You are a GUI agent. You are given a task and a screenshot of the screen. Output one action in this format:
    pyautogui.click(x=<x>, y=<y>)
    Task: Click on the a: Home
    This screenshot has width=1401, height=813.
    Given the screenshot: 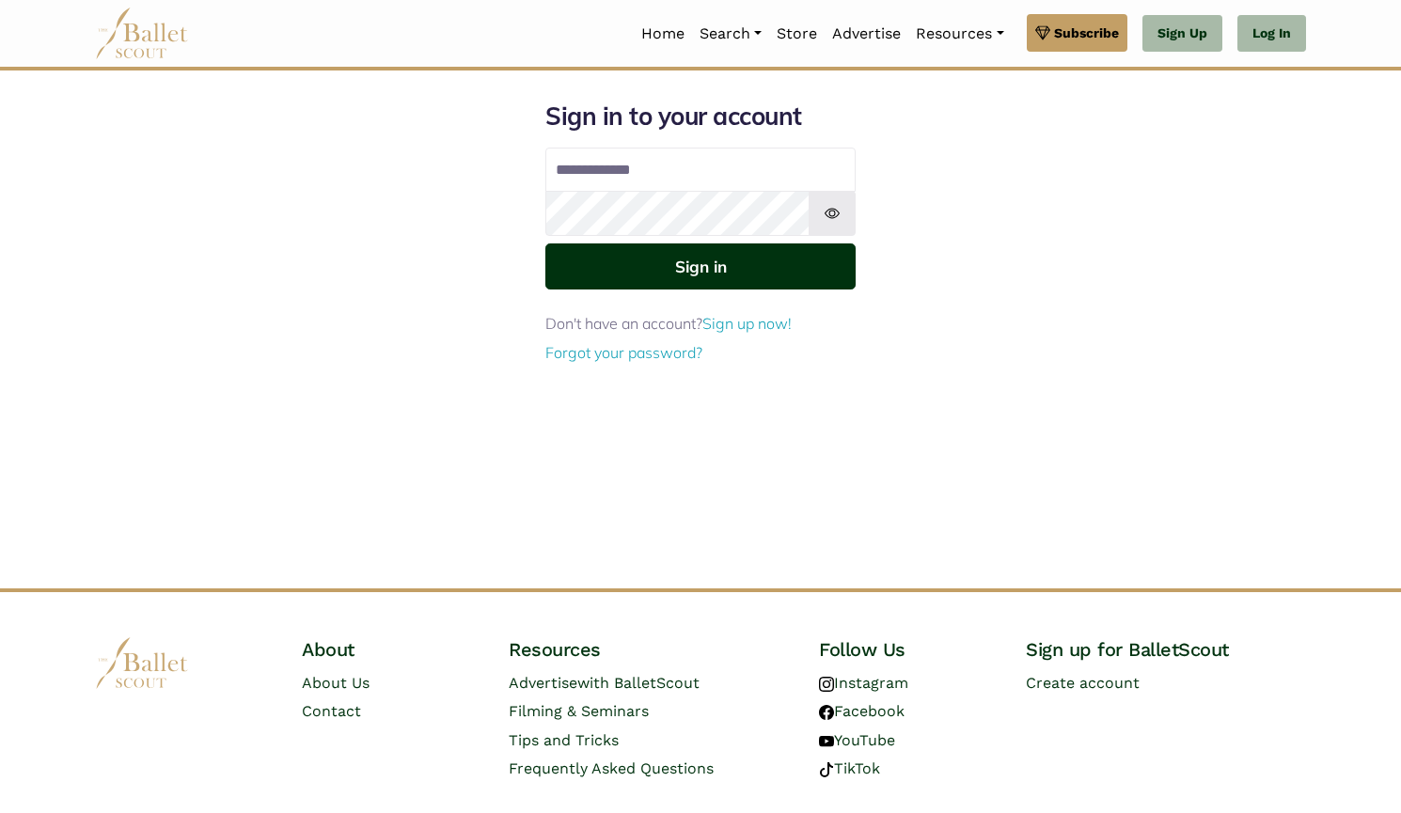 What is the action you would take?
    pyautogui.click(x=663, y=34)
    